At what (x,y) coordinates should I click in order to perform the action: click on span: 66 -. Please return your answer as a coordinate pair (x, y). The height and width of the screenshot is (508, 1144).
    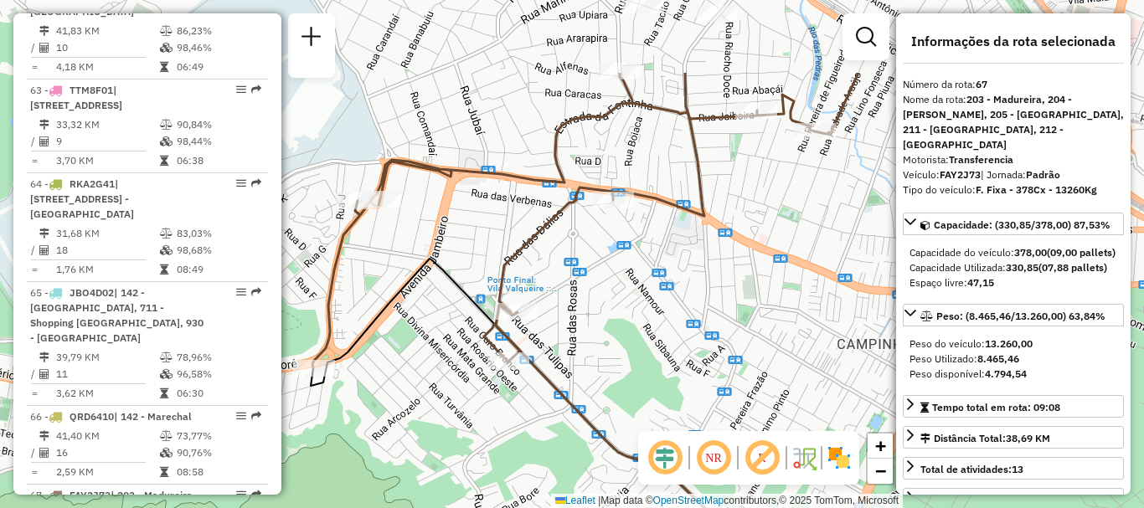
    Looking at the image, I should click on (111, 416).